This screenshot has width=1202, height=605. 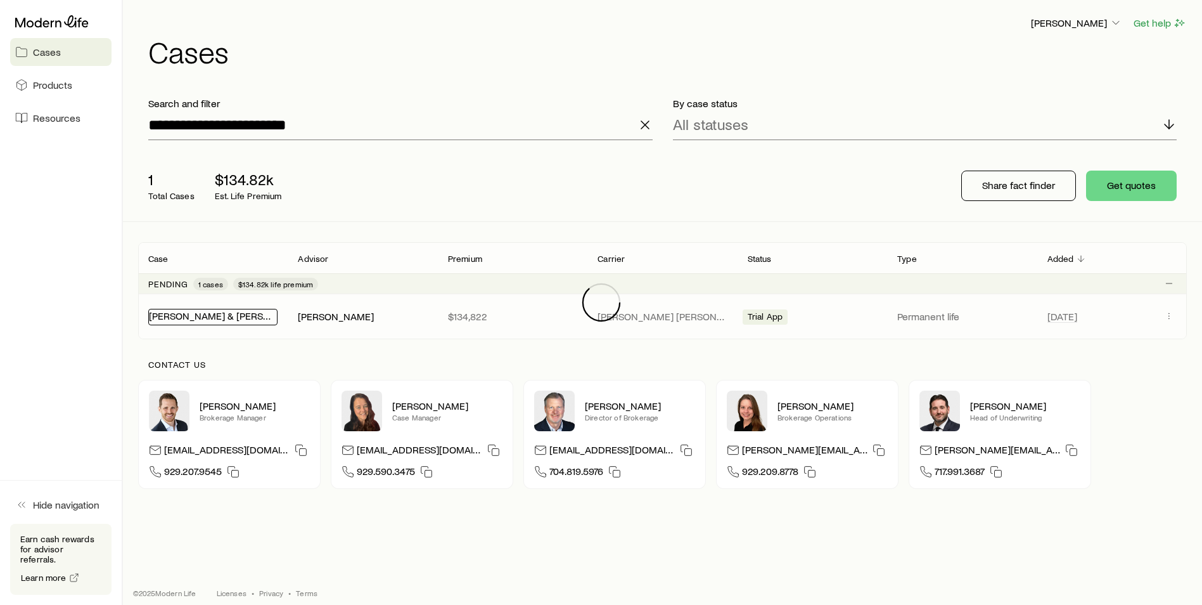 What do you see at coordinates (667, 51) in the screenshot?
I see `h1: Cases` at bounding box center [667, 51].